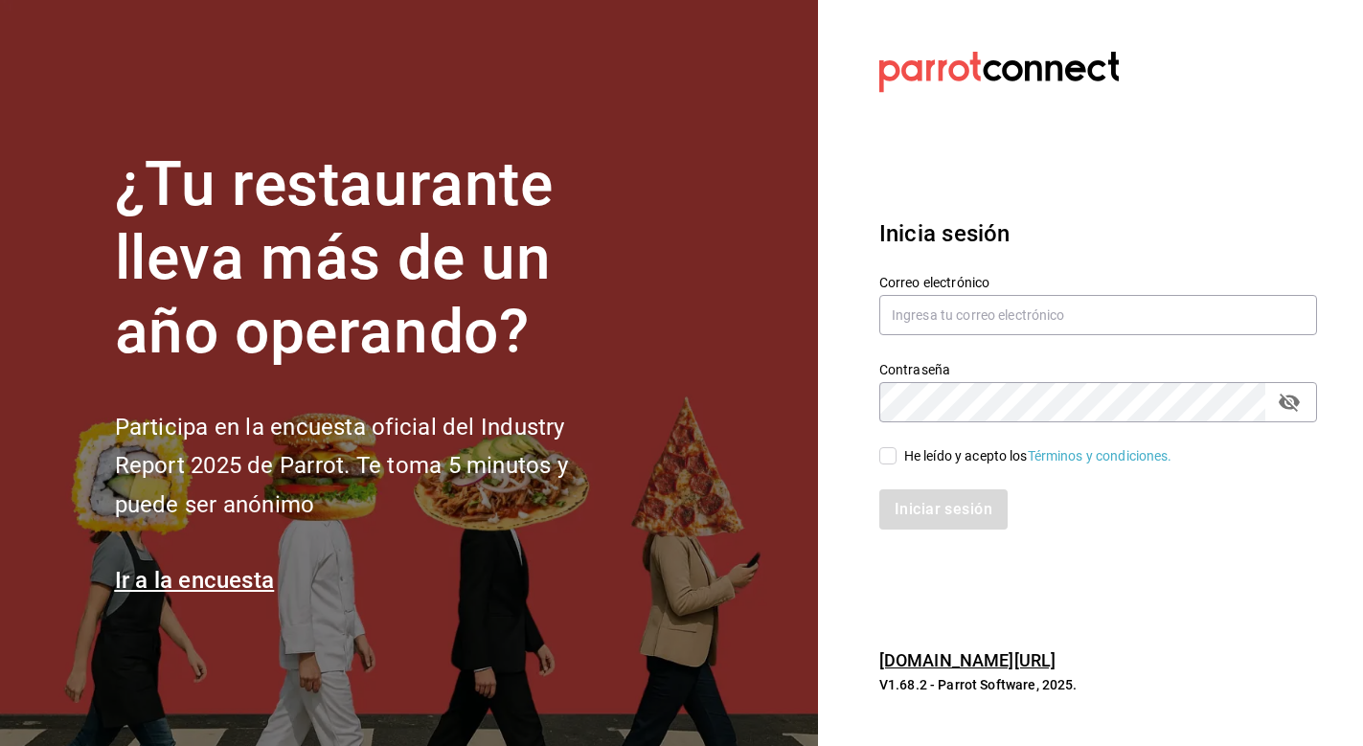  What do you see at coordinates (373, 466) in the screenshot?
I see `h2: Participa en la encuesta oficial del Industry Report 2025 de Parrot. Te toma 5 minutos y puede se...` at bounding box center [373, 466].